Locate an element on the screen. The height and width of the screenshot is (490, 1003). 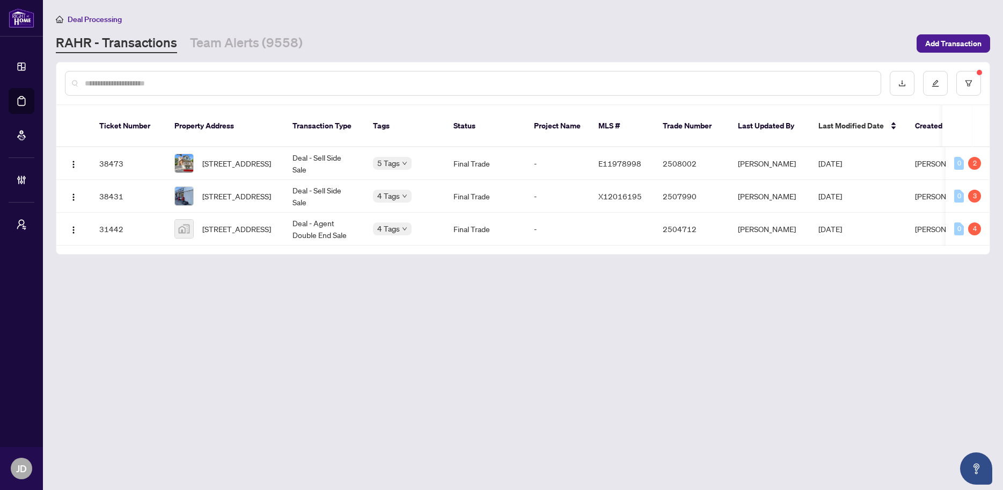
th: Status is located at coordinates (485, 126).